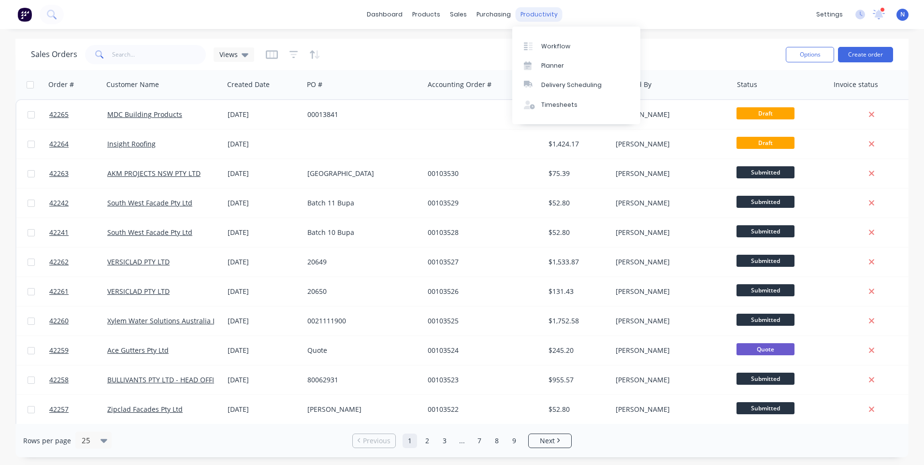 This screenshot has height=465, width=924. Describe the element at coordinates (78, 350) in the screenshot. I see `a: 42259` at that location.